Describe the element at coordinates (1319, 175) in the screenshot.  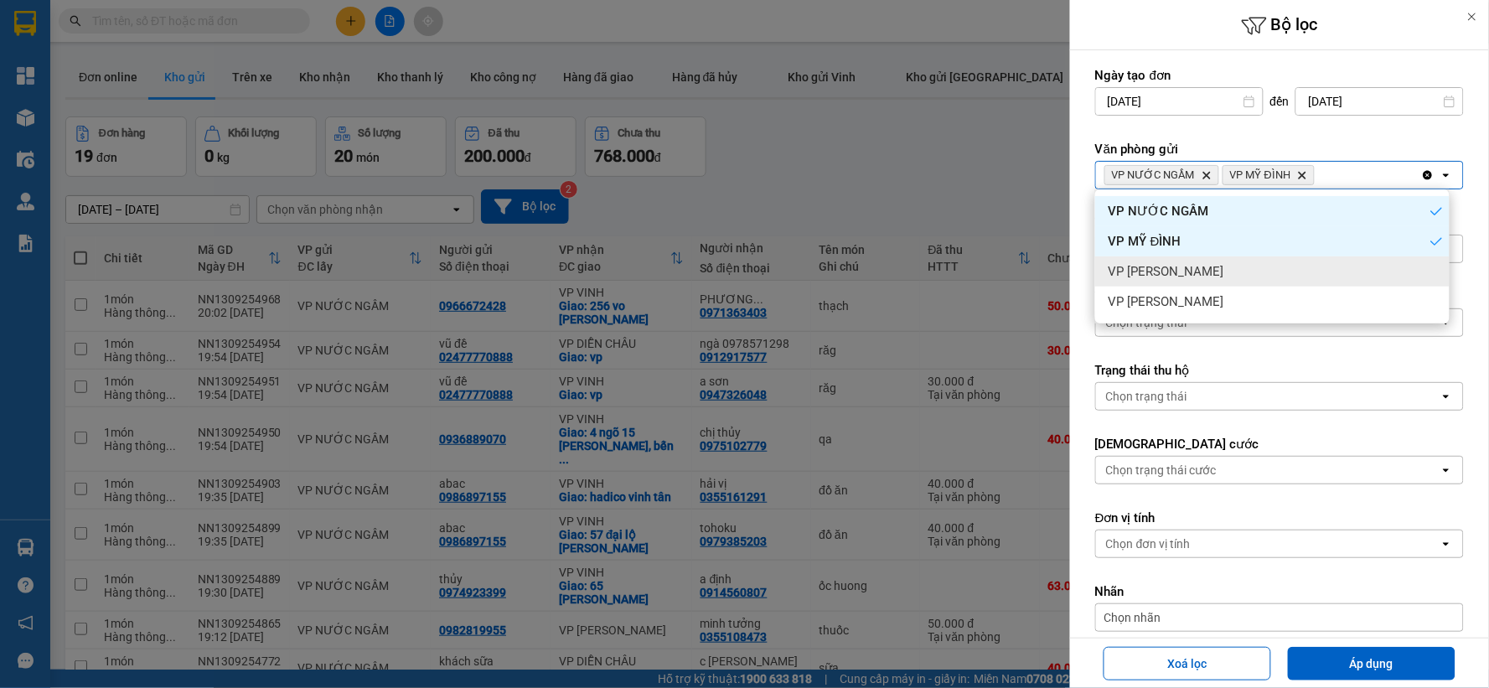
I see `input: Selected VP NƯỚC NGẦM, VP MỸ ĐÌNH.` at that location.